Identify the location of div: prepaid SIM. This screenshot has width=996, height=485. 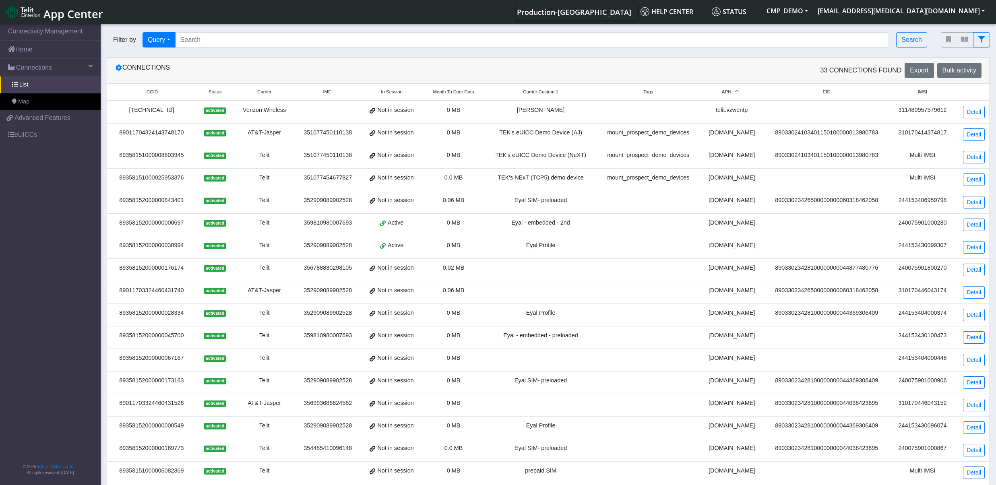
(541, 471).